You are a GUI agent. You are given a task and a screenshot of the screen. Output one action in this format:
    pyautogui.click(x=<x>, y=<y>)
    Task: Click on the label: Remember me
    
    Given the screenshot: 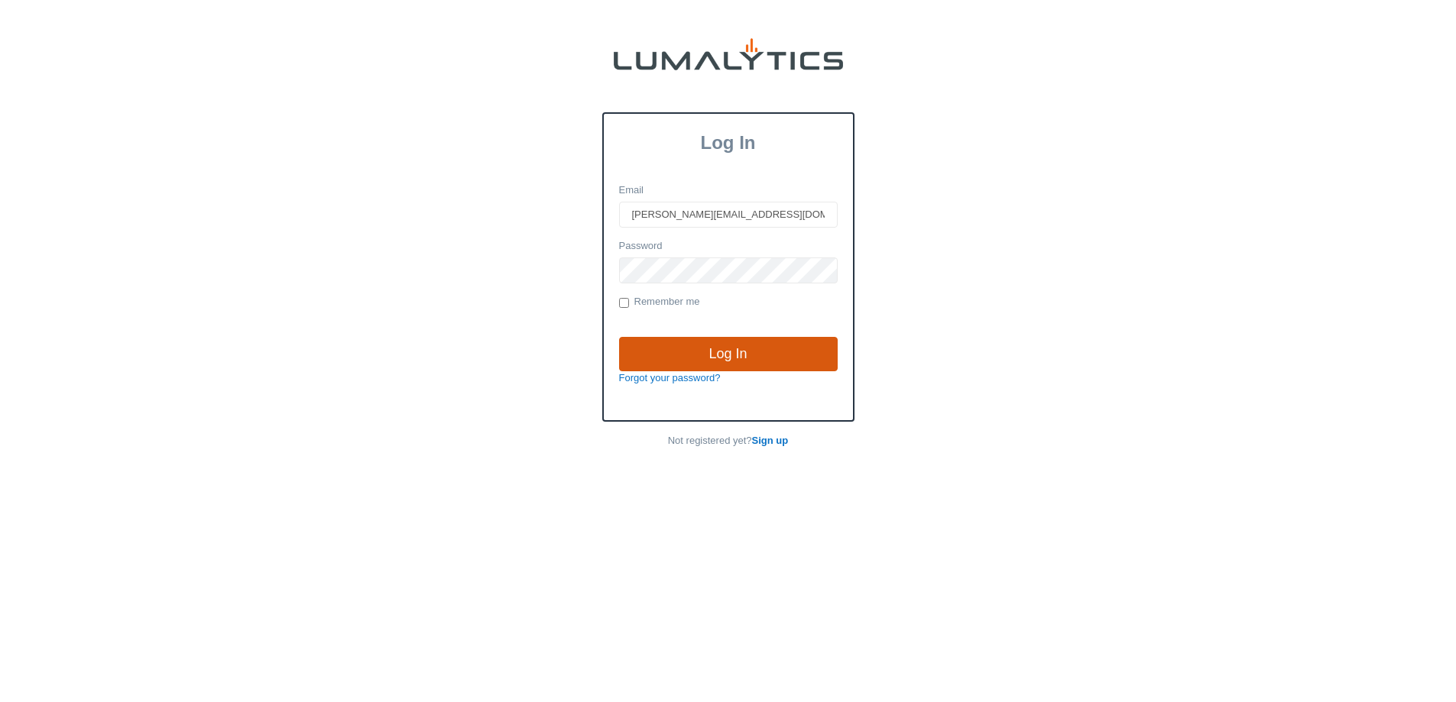 What is the action you would take?
    pyautogui.click(x=659, y=303)
    